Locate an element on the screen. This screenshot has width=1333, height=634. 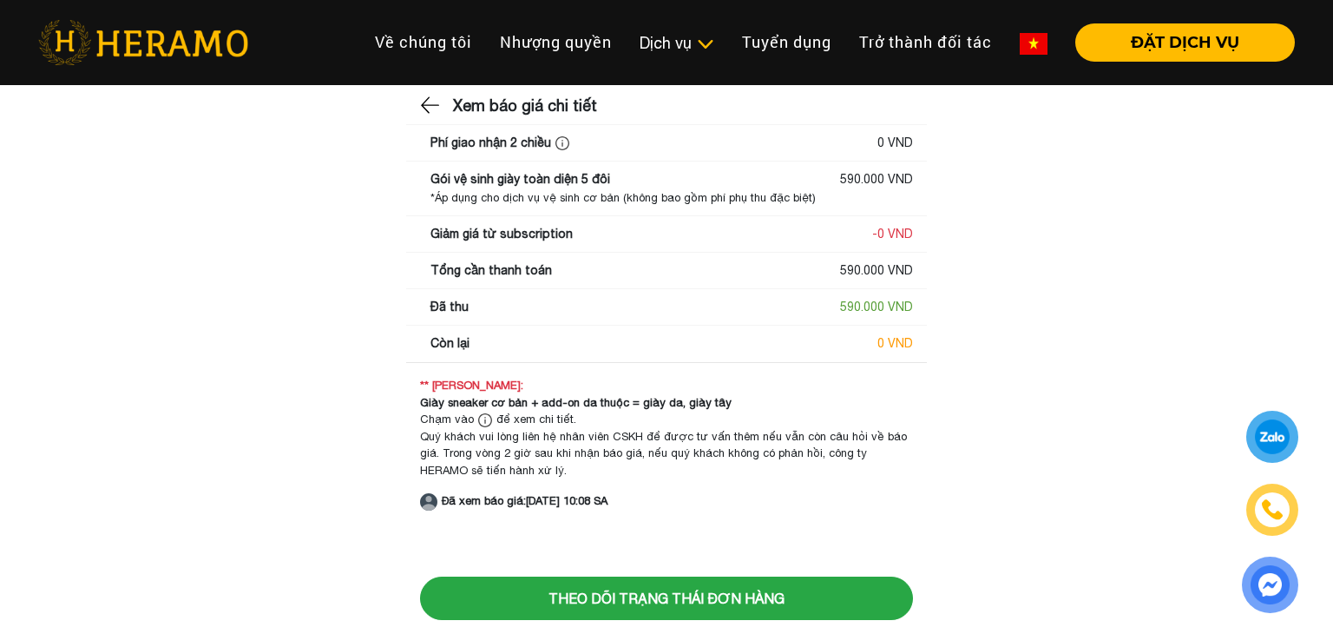
img: subToggleIcon is located at coordinates (705, 44).